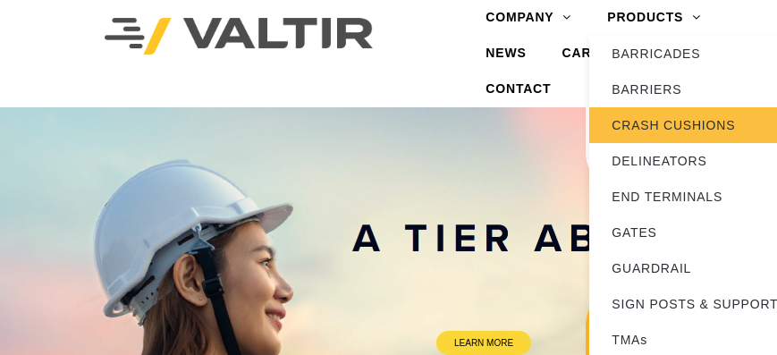  I want to click on a: CONTACT, so click(518, 89).